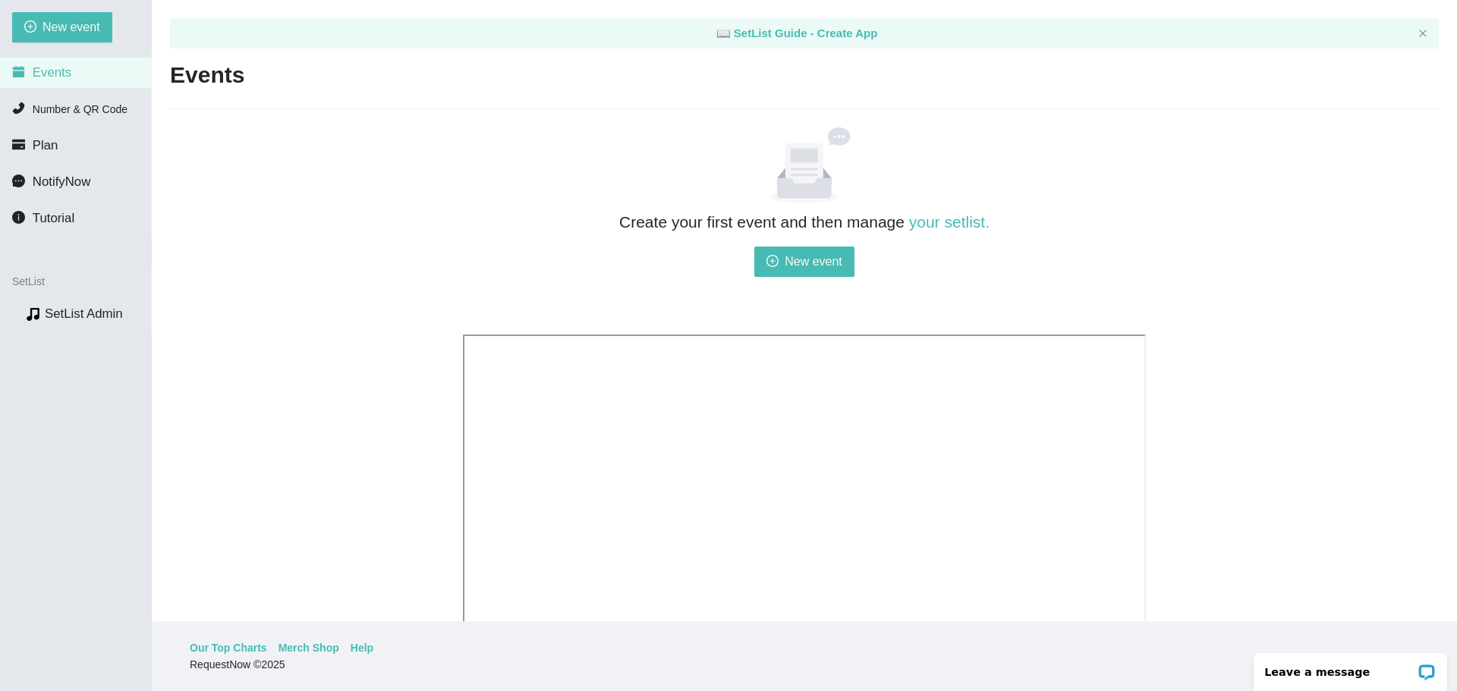 The width and height of the screenshot is (1457, 691). I want to click on span: NotifyNow, so click(61, 181).